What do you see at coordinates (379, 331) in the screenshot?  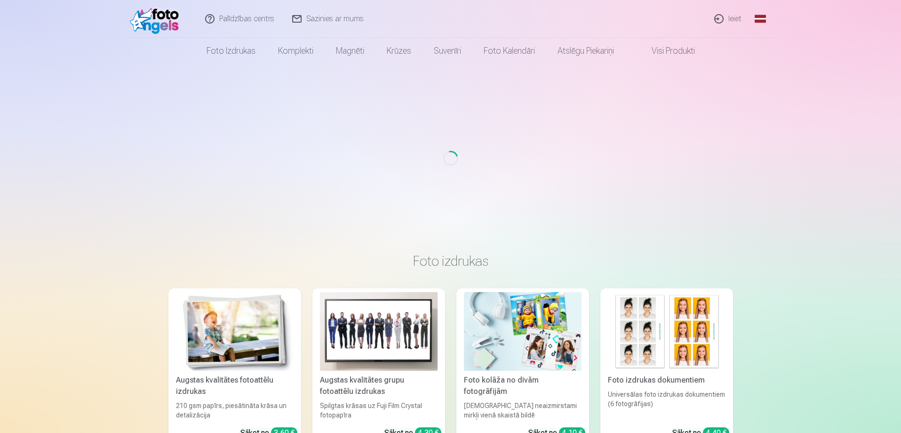 I see `img: Augstas kvalitātes grupu fotoattēlu izdrukas` at bounding box center [379, 331].